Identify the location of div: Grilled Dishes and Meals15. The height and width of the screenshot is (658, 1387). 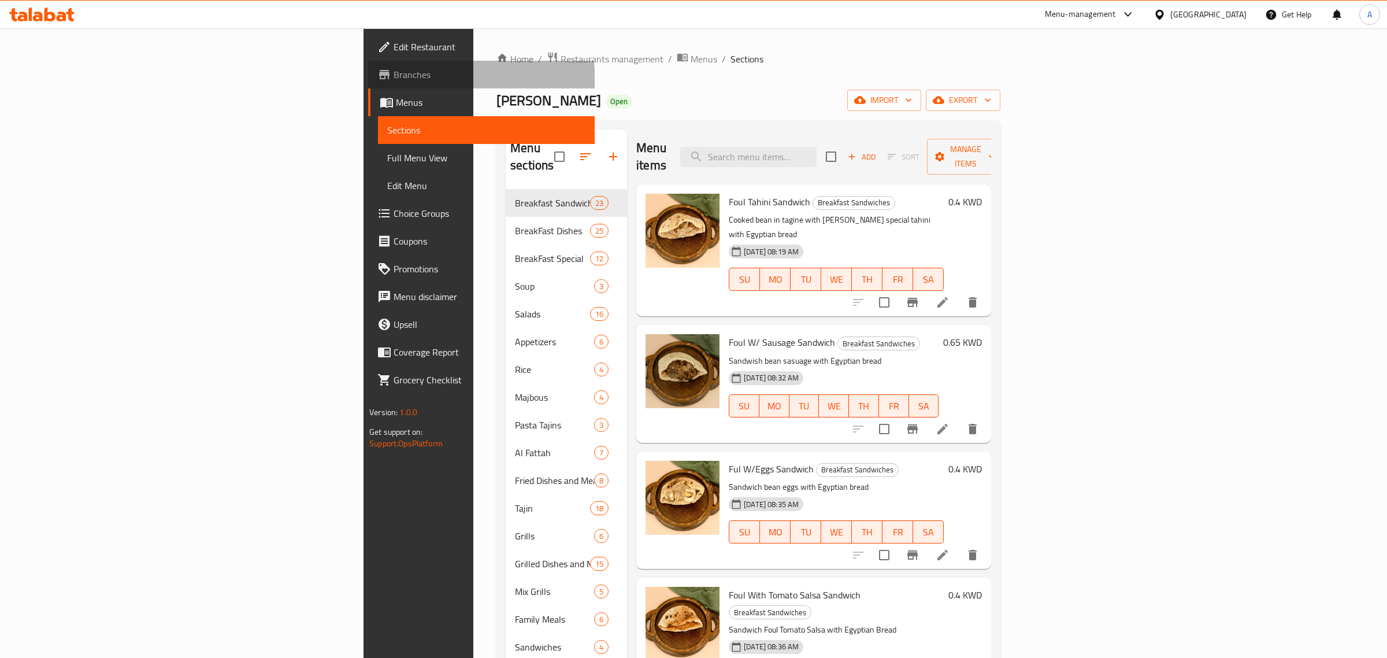
(566, 563).